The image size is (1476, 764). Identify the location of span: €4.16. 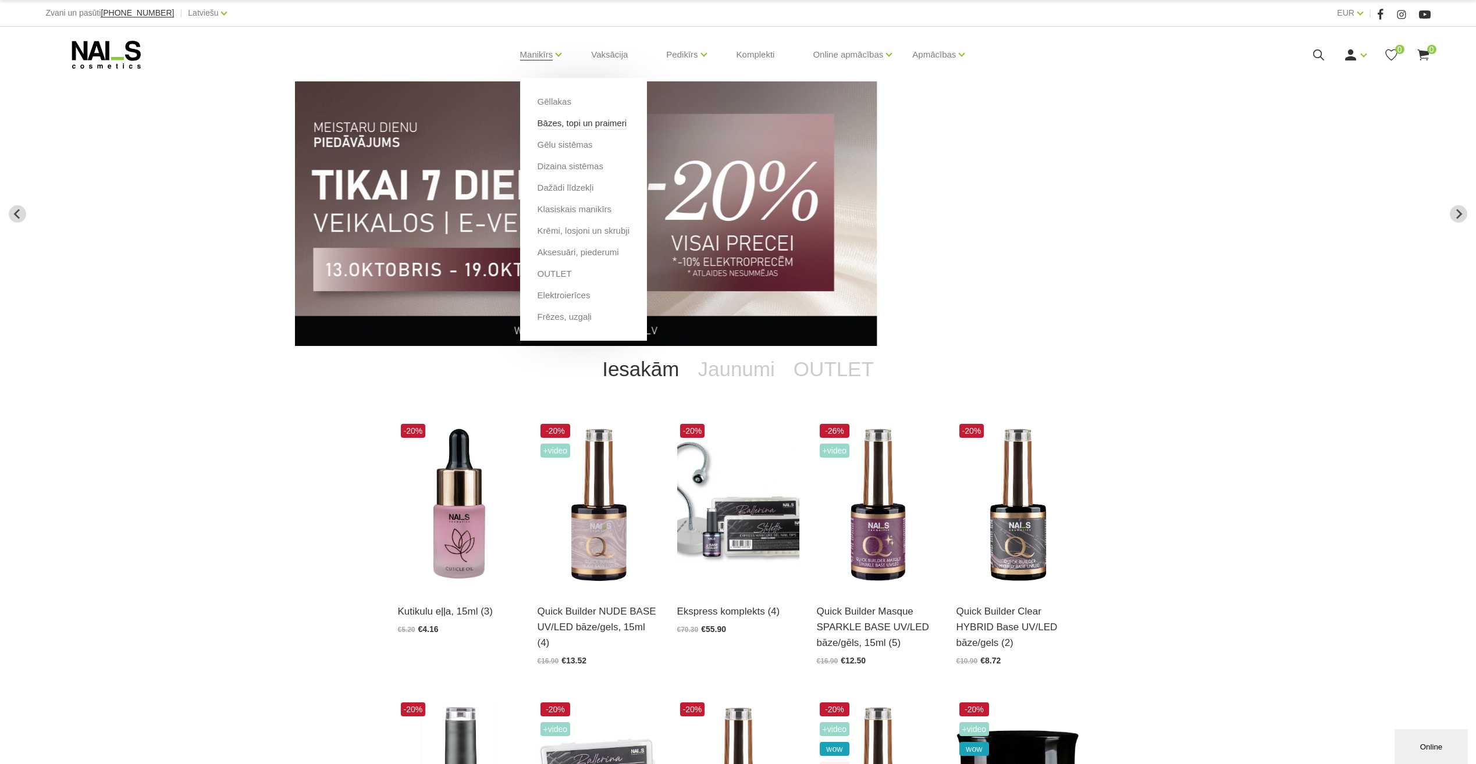
(428, 629).